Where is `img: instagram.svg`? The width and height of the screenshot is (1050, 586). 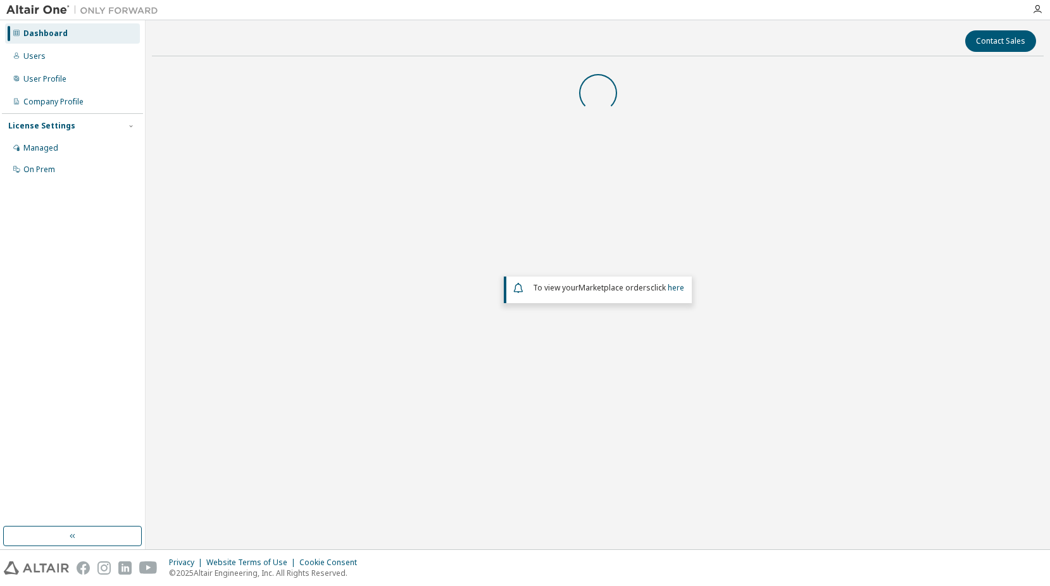 img: instagram.svg is located at coordinates (104, 568).